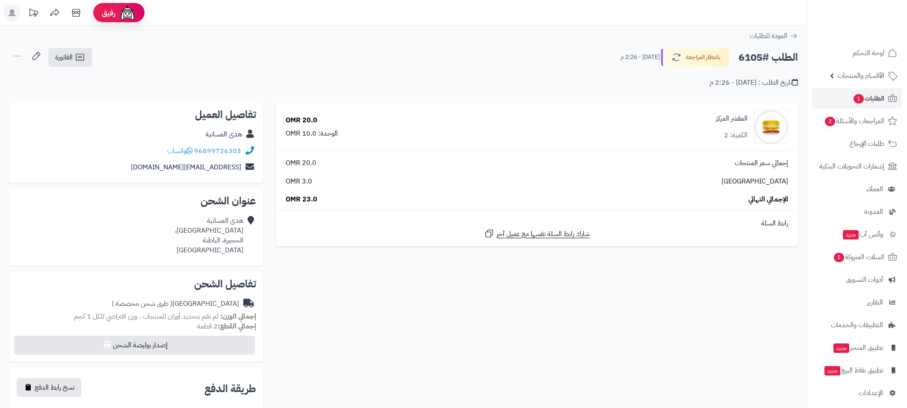  I want to click on a: وآتس آبجديد, so click(857, 234).